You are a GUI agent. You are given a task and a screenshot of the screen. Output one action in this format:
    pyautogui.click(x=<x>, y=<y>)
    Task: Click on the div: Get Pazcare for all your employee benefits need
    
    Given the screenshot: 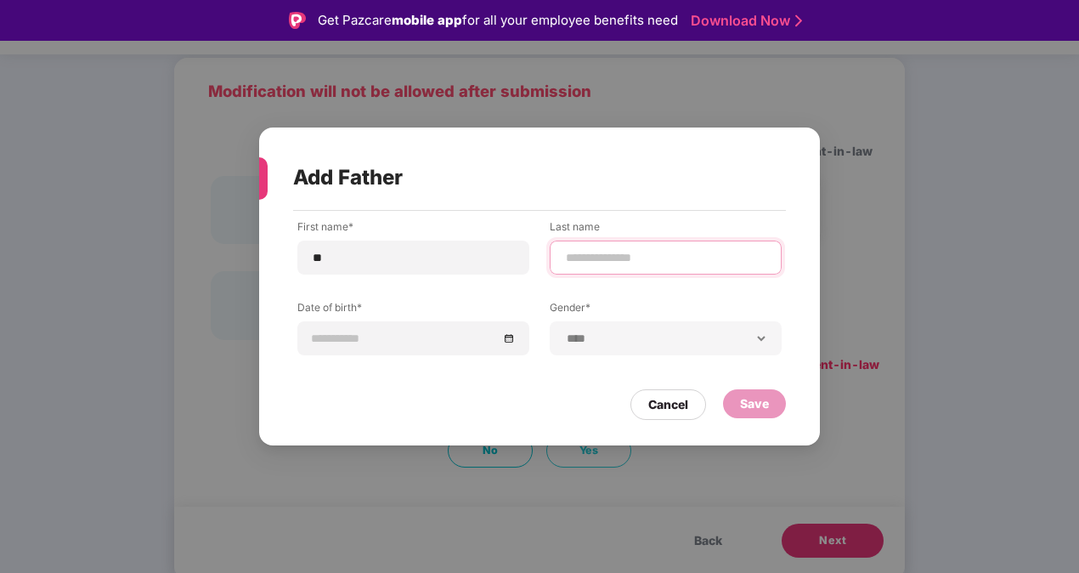 What is the action you would take?
    pyautogui.click(x=498, y=20)
    